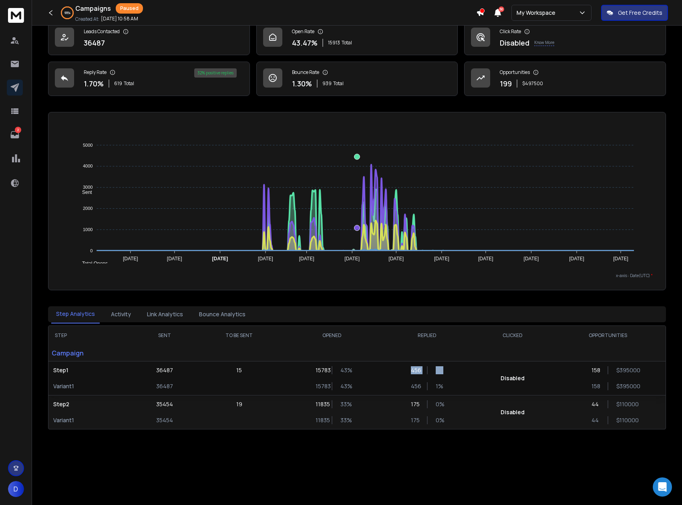  I want to click on p: $ 497500, so click(532, 84).